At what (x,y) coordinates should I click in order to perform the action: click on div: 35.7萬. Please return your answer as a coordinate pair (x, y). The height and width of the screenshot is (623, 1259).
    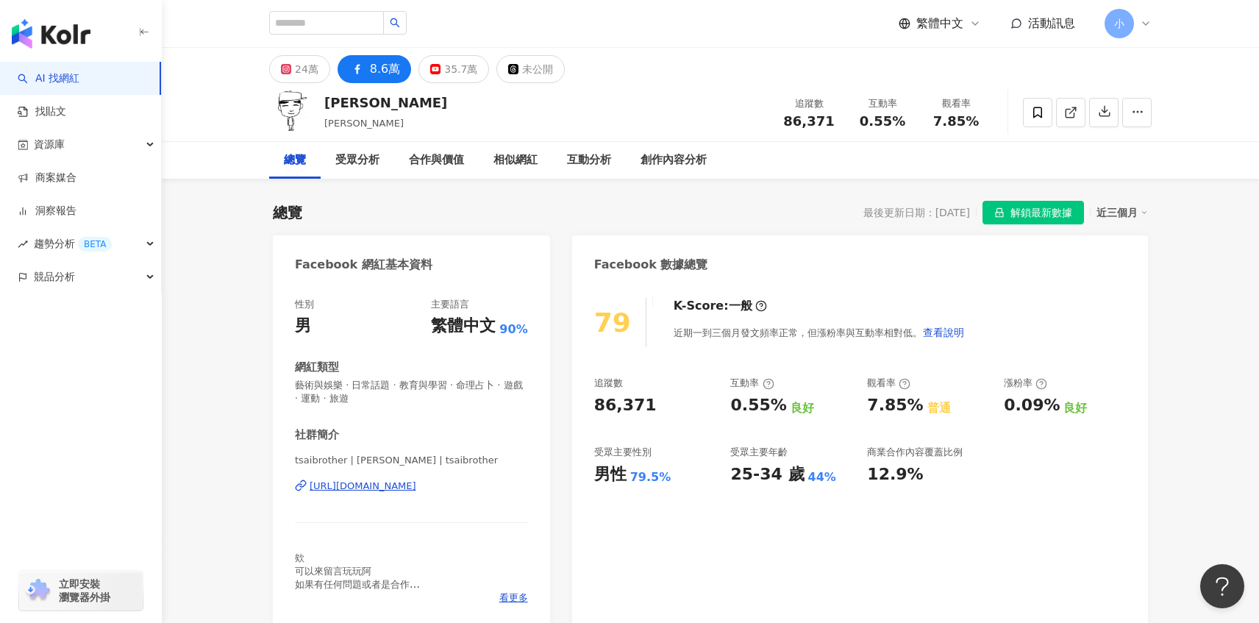
    Looking at the image, I should click on (460, 69).